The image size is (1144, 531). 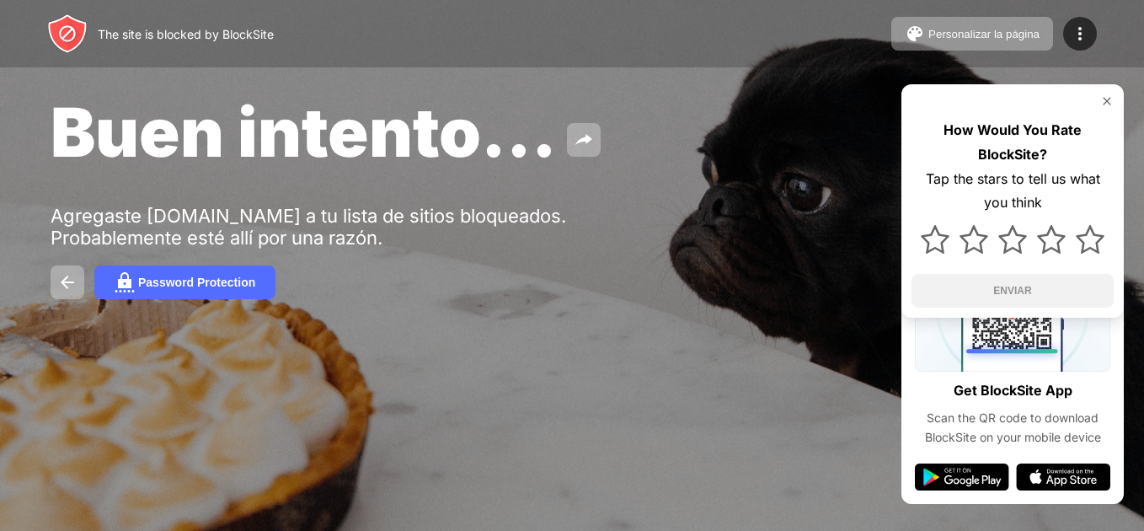 I want to click on div: Scan the QR code to download BlockSite on your mobile device, so click(x=1013, y=427).